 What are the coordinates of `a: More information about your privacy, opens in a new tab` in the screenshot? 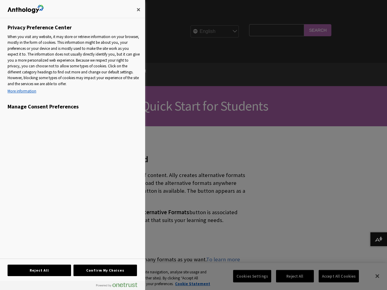 It's located at (74, 91).